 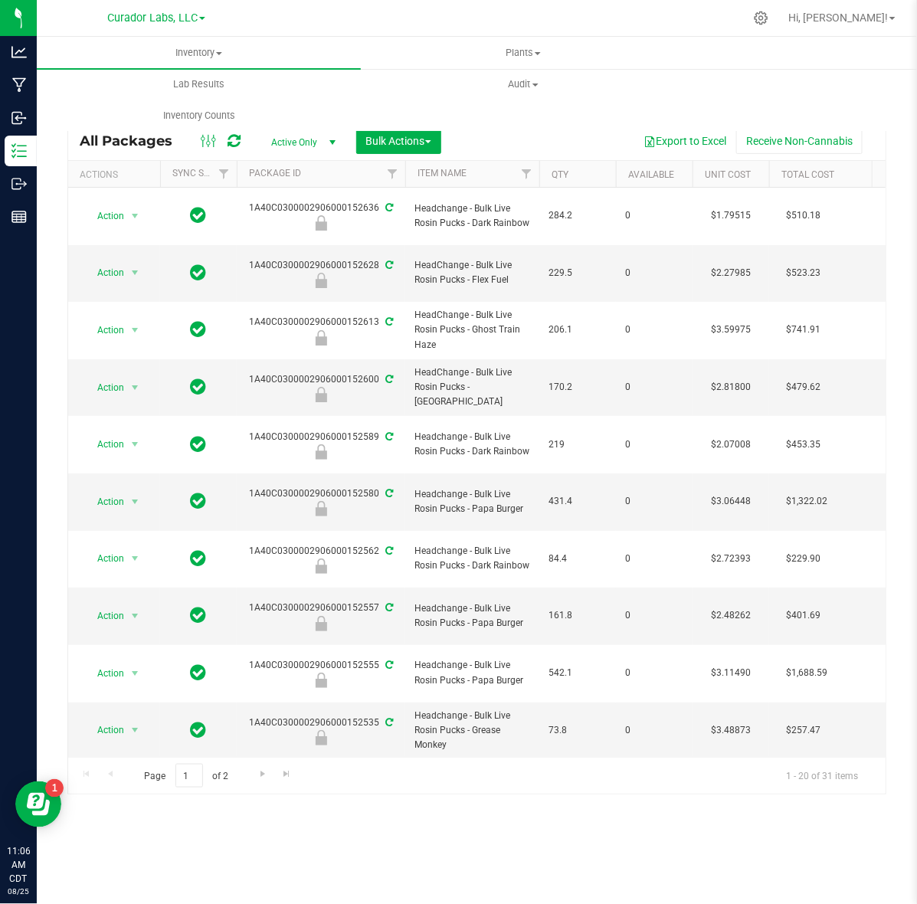 What do you see at coordinates (731, 274) in the screenshot?
I see `td: $2.27985` at bounding box center [731, 274].